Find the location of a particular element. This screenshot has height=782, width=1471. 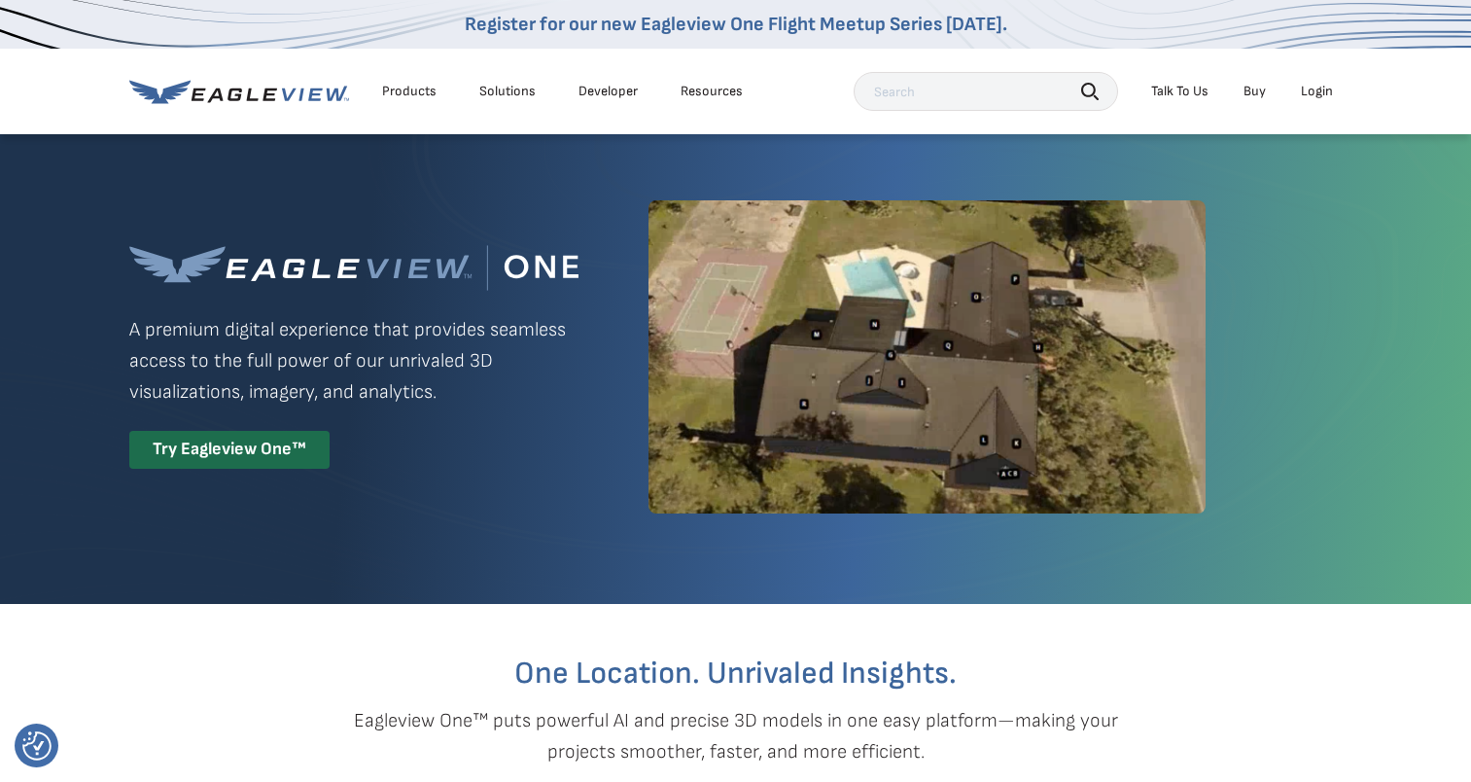

div: Try Eagleview One™ is located at coordinates (230, 449).